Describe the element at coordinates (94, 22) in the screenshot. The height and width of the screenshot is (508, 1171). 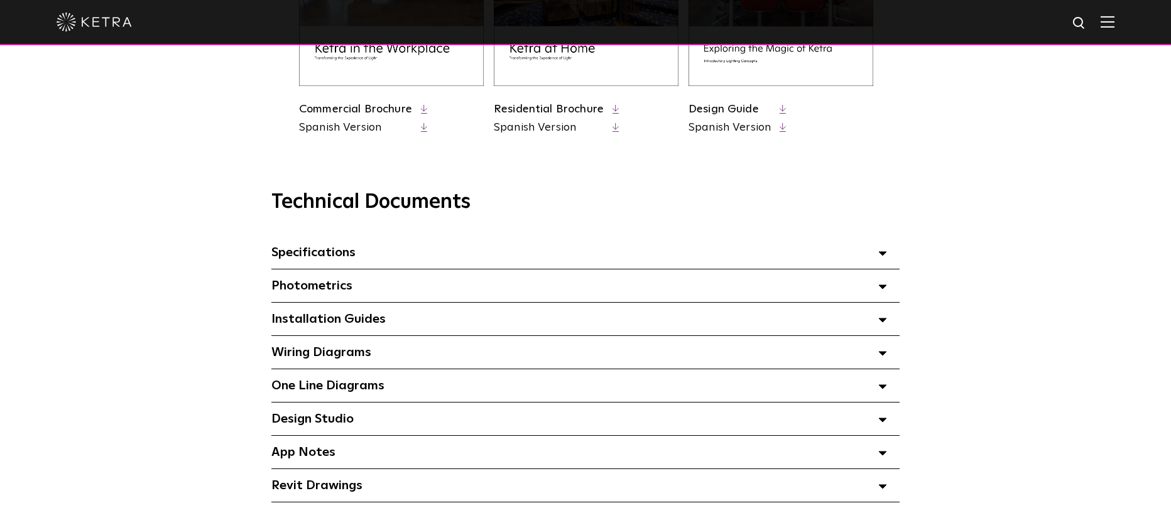
I see `img: ketra-logo-2019-white` at that location.